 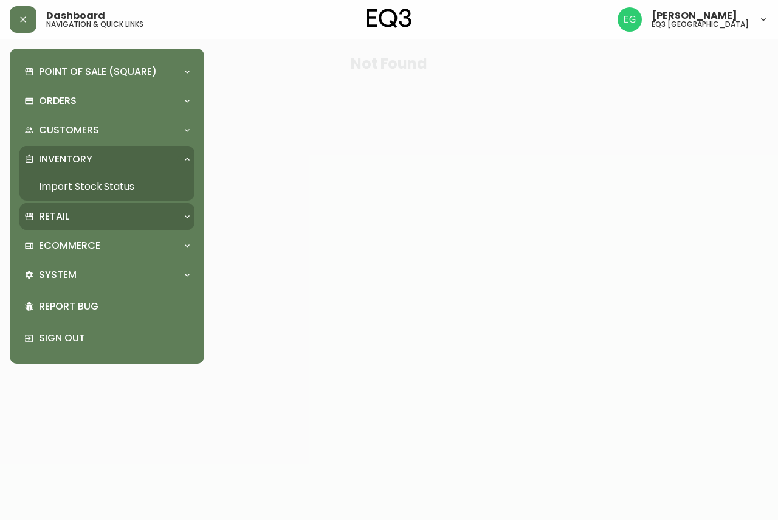 I want to click on div: Report Bug, so click(x=107, y=306).